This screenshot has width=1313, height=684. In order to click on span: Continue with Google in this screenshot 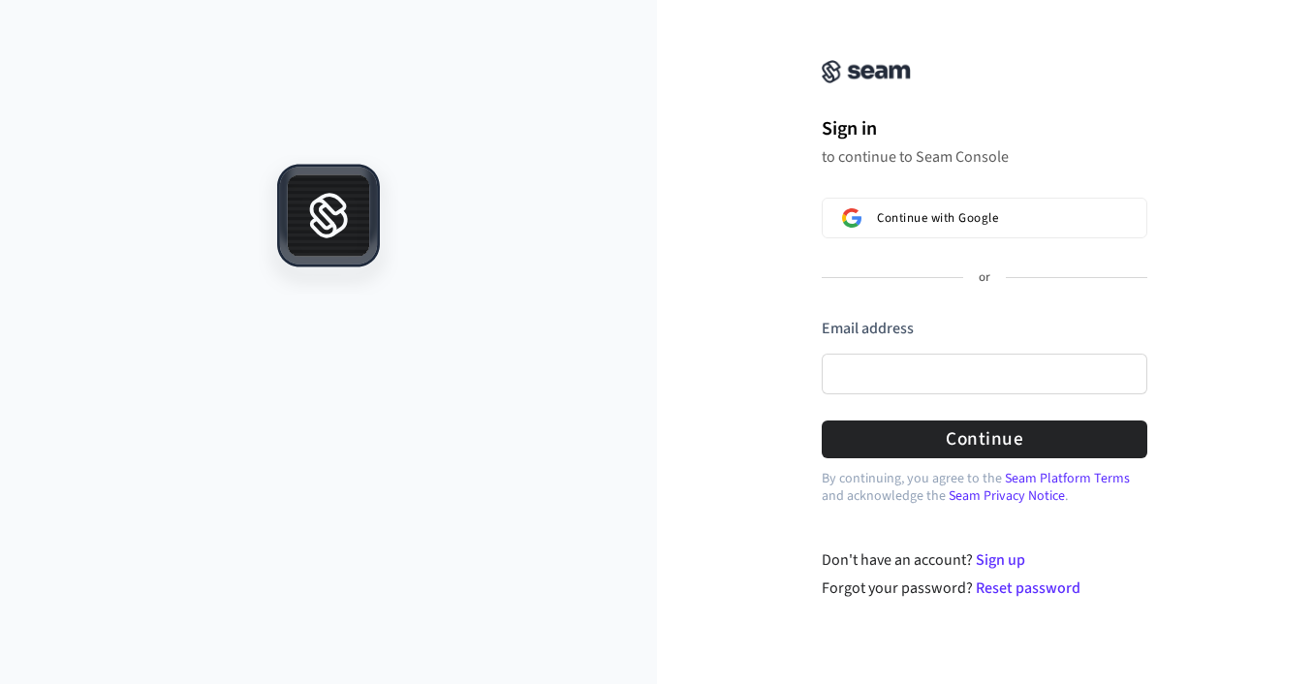, I will do `click(937, 218)`.